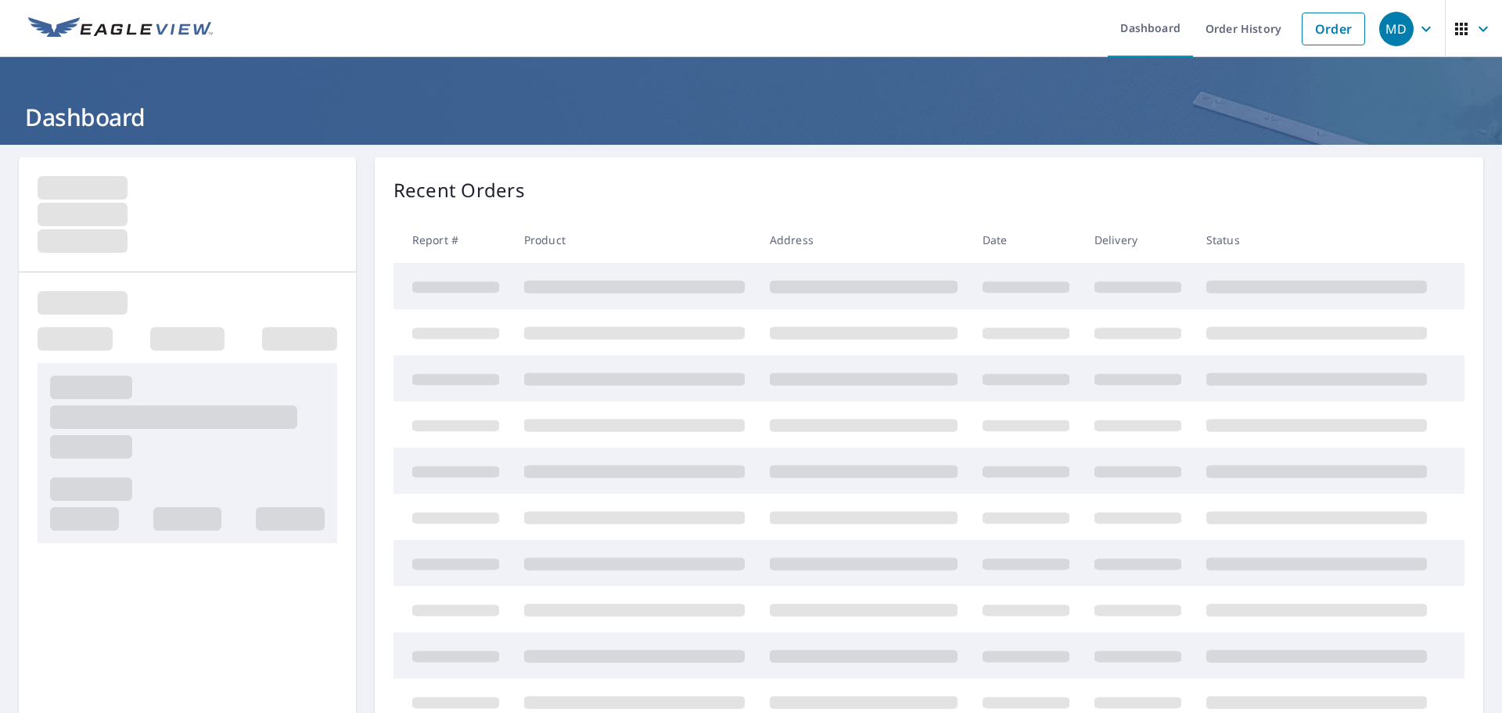 Image resolution: width=1502 pixels, height=713 pixels. Describe the element at coordinates (120, 29) in the screenshot. I see `img: EV Logo` at that location.